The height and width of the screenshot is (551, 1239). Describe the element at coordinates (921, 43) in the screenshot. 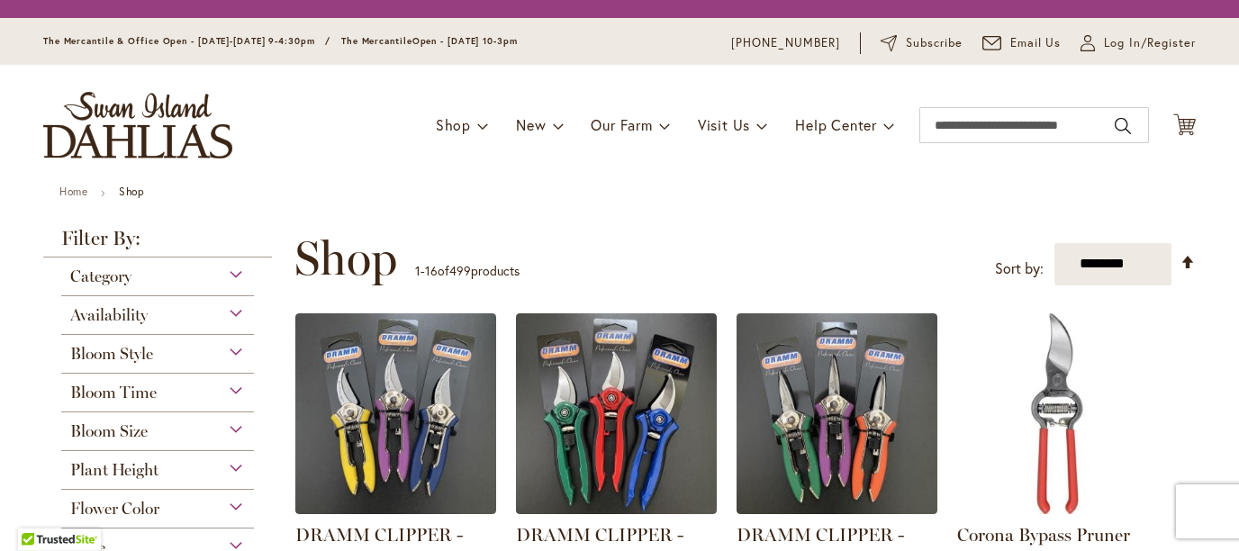

I see `a: Subscribe` at that location.